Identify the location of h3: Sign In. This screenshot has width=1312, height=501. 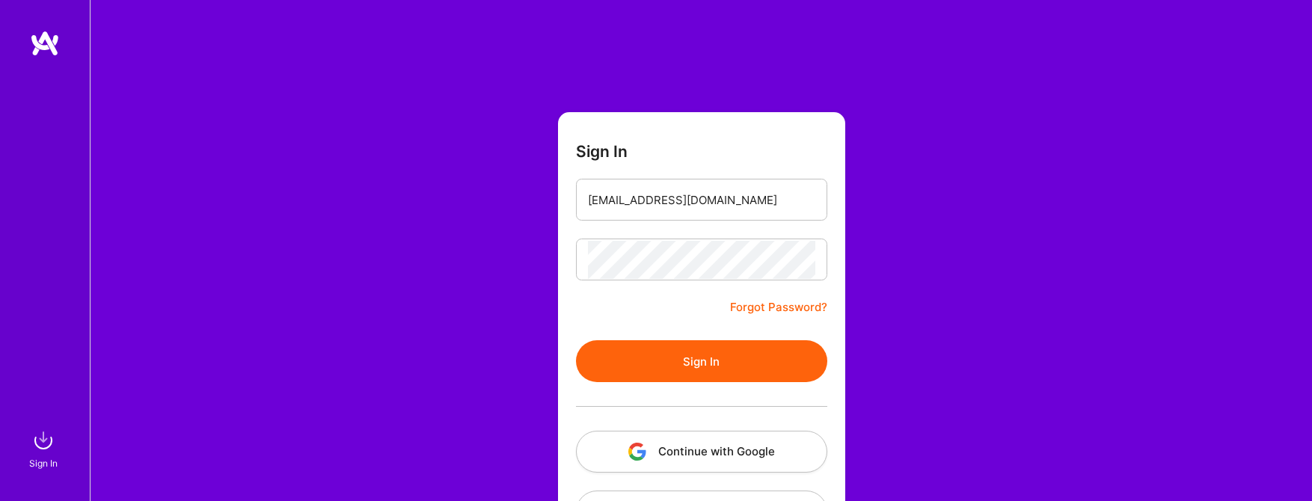
(602, 151).